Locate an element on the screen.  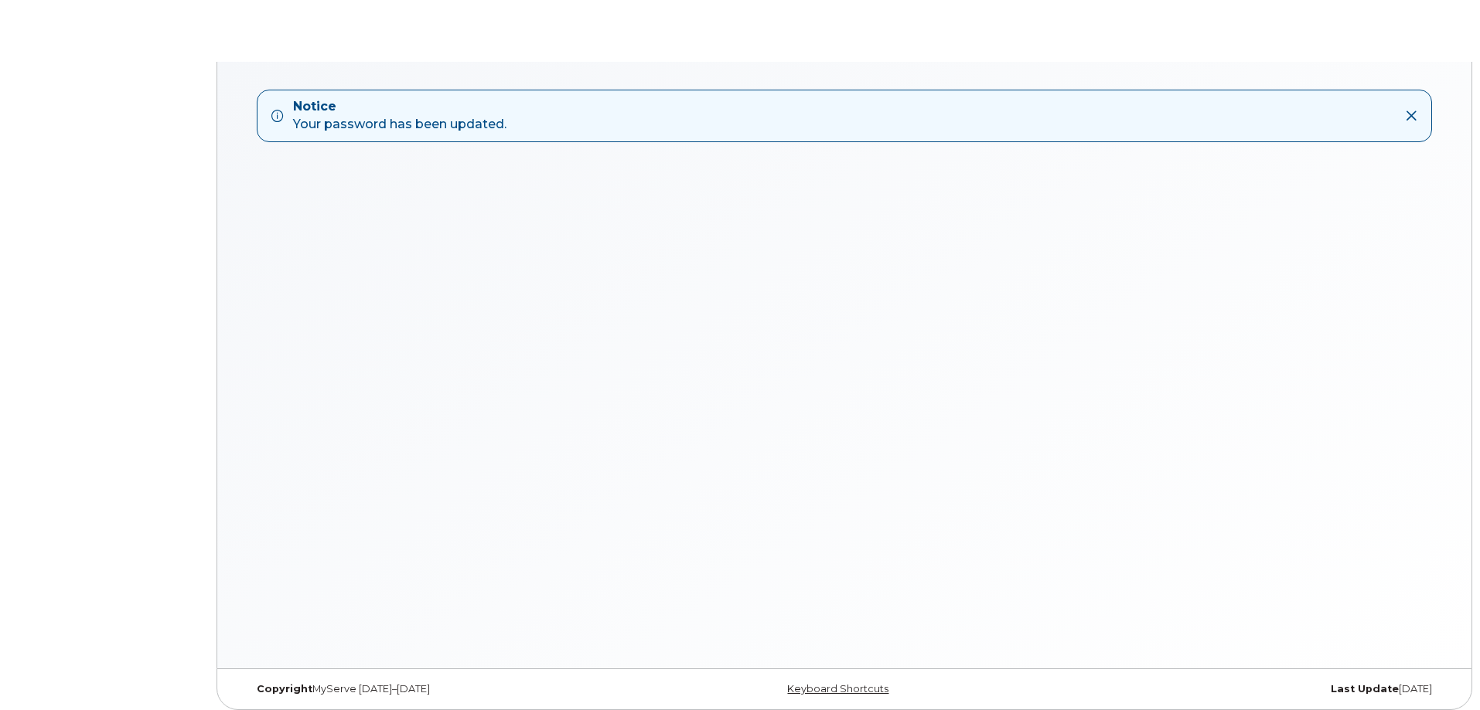
a: Keyboard Shortcuts is located at coordinates (837, 689).